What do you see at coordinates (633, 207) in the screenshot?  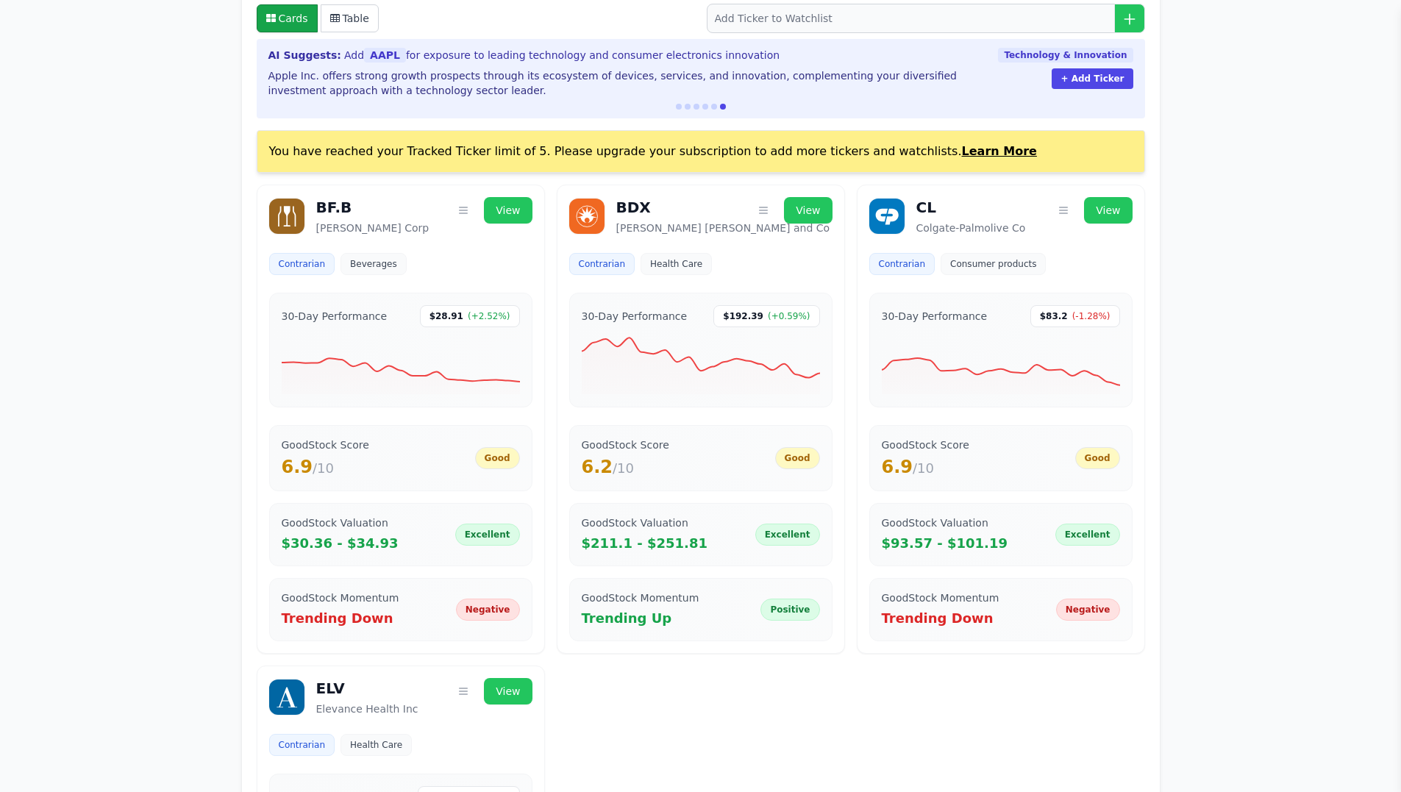 I see `h2: BDX` at bounding box center [633, 207].